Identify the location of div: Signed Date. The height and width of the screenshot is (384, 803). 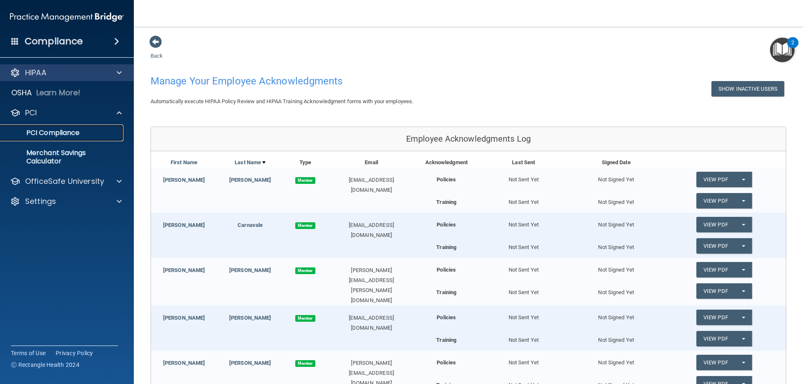
(615, 163).